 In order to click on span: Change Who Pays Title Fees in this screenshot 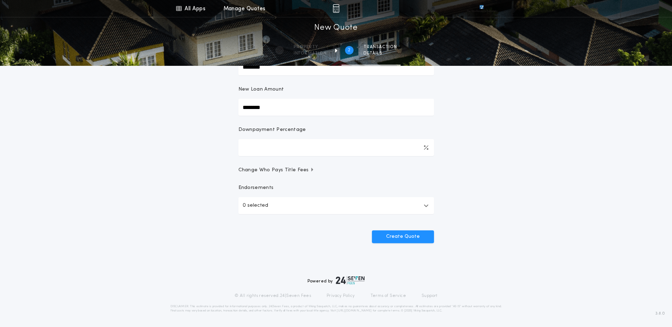, I will do `click(276, 170)`.